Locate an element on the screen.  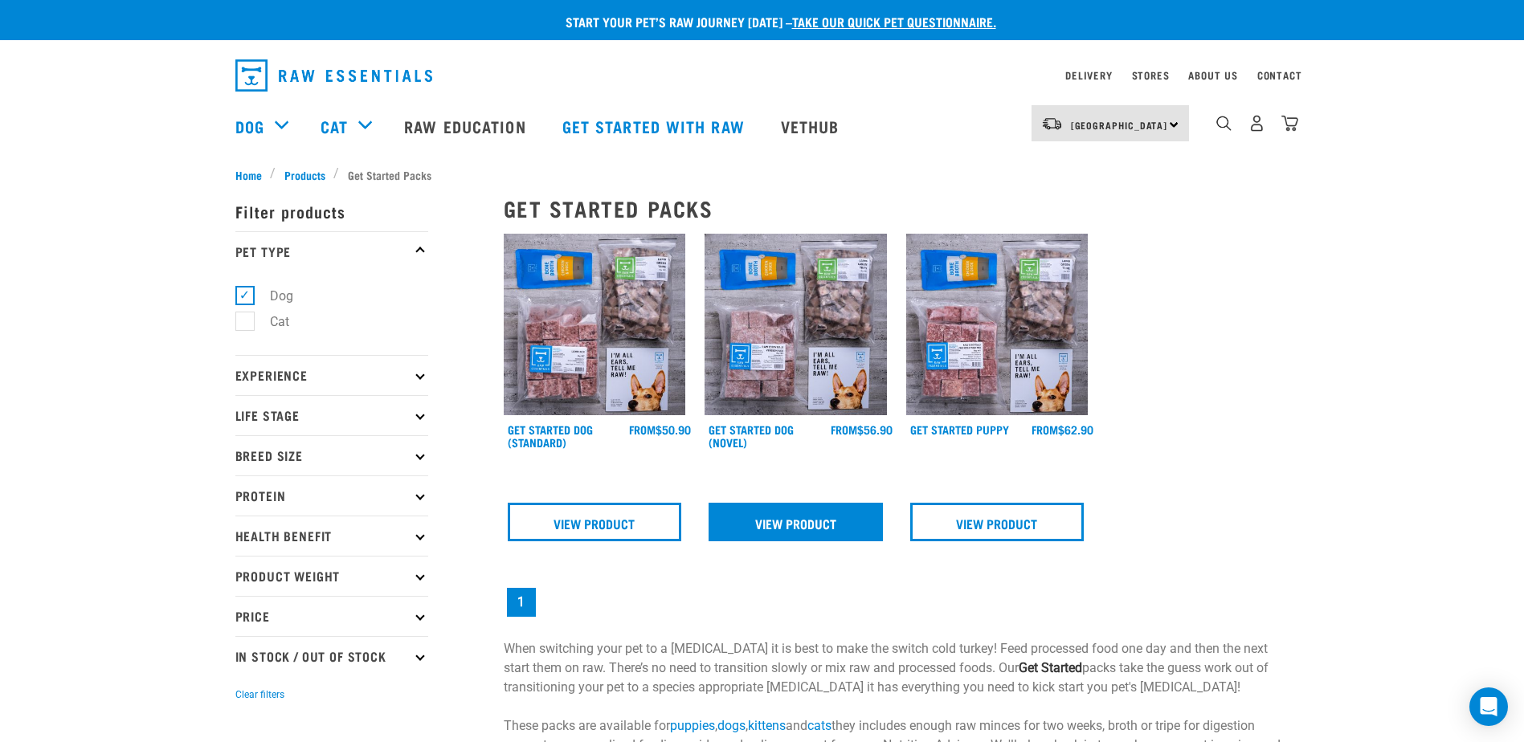
a: take our quick pet questionnaire. is located at coordinates (894, 21).